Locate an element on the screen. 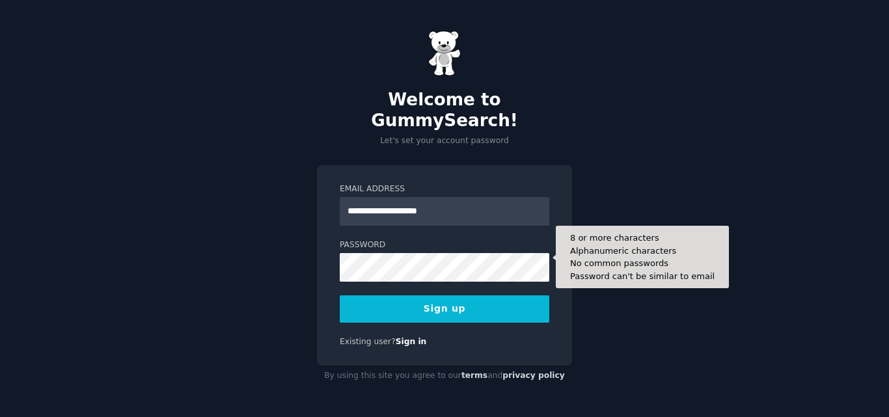 This screenshot has width=889, height=417. h2: Welcome to GummySearch! is located at coordinates (444, 110).